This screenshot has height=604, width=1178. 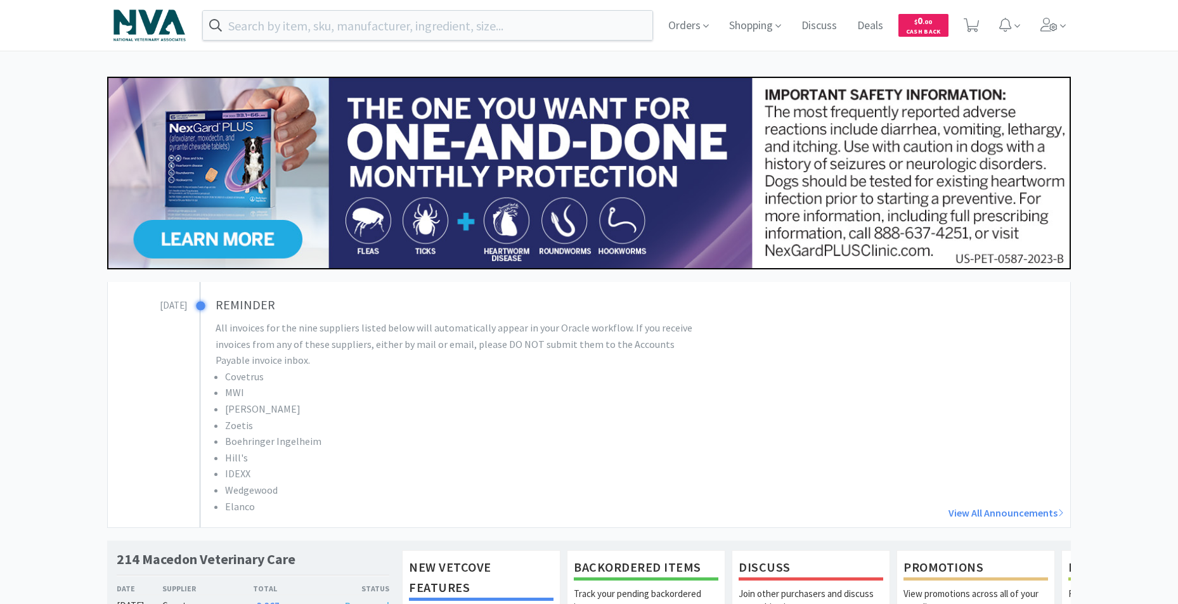 I want to click on h1: 214 Macedon Veterinary Care, so click(x=206, y=559).